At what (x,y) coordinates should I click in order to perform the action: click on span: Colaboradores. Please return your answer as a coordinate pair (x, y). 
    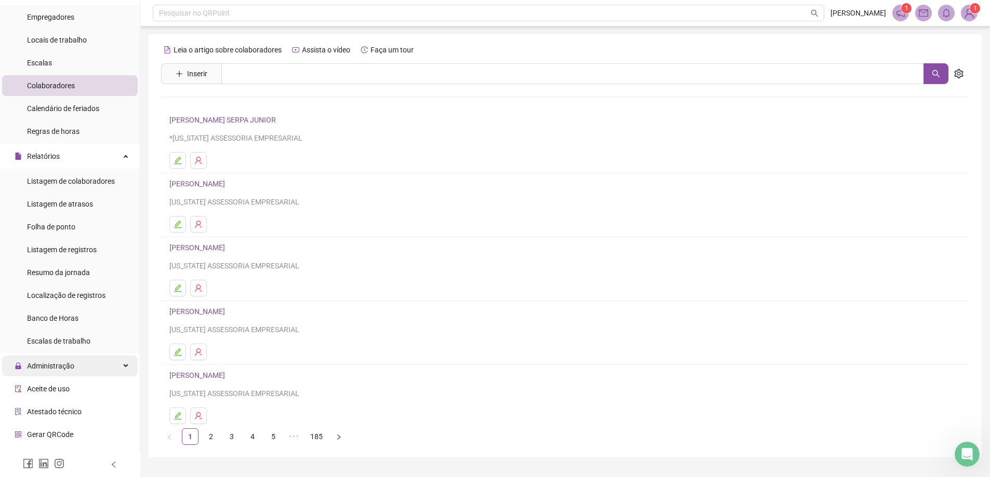
    Looking at the image, I should click on (51, 86).